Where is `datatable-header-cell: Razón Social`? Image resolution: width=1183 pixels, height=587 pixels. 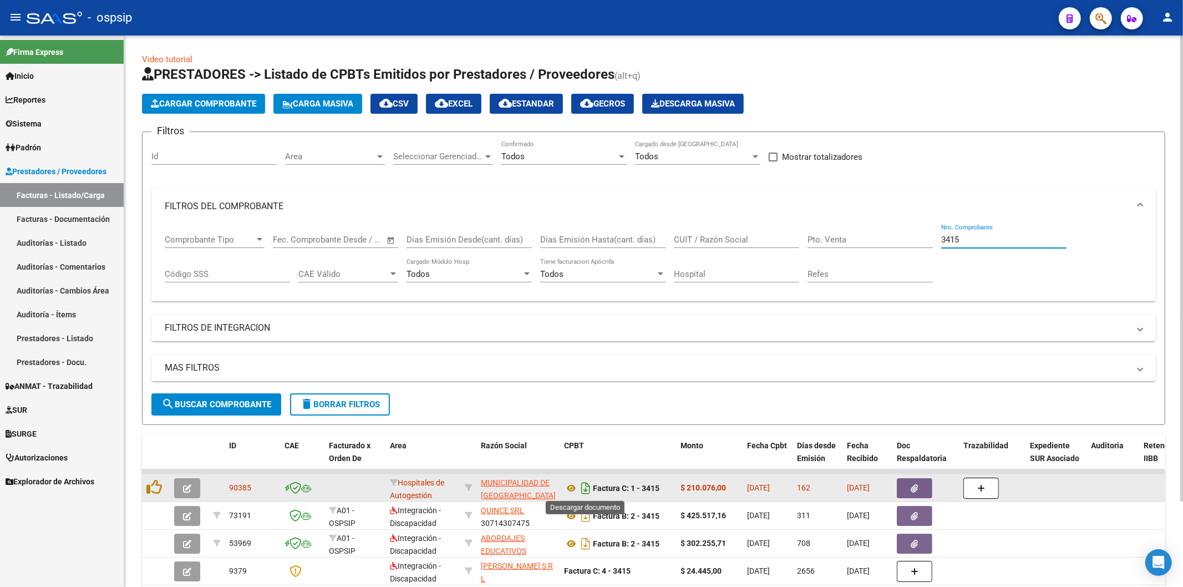 datatable-header-cell: Razón Social is located at coordinates (518, 458).